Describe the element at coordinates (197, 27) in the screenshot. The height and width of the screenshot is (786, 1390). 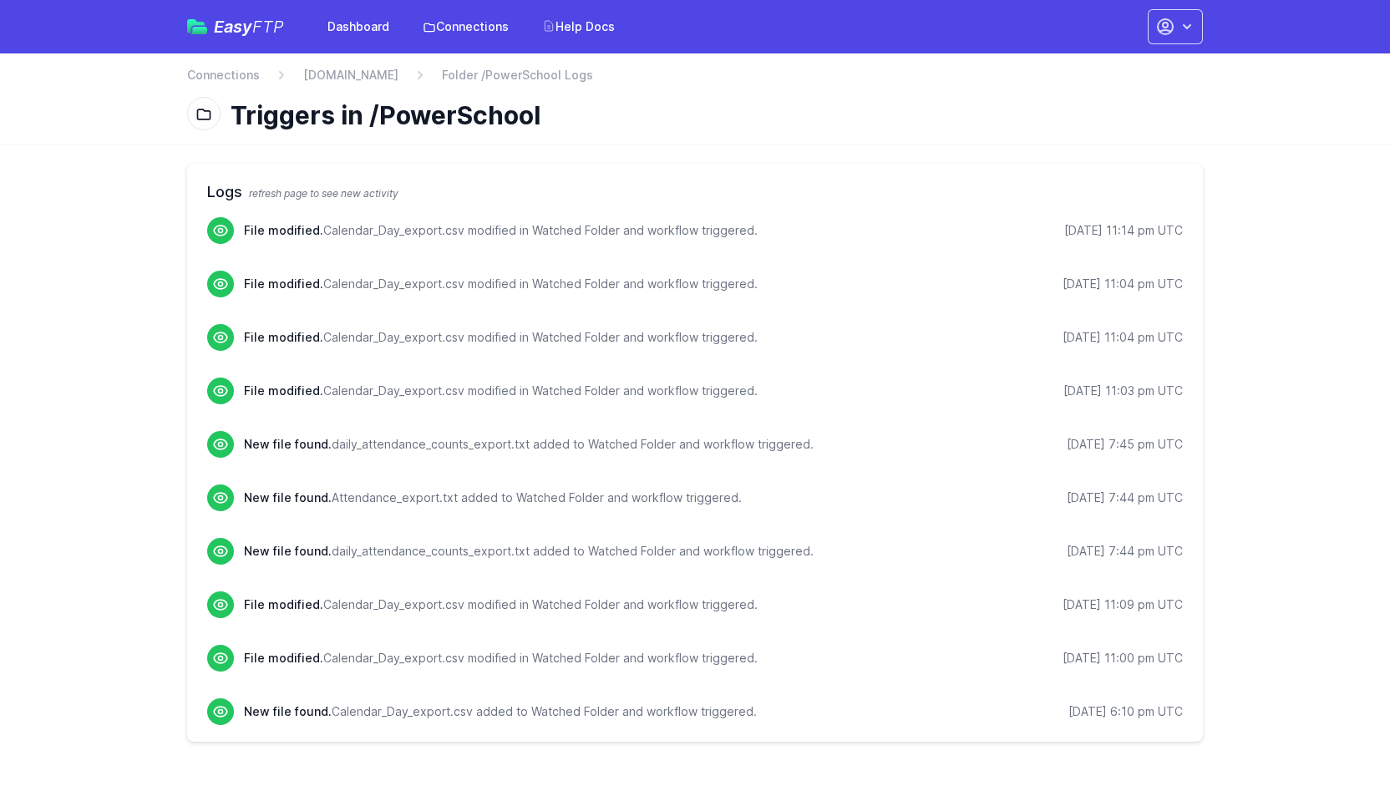
I see `img: easyftp_logo.png` at that location.